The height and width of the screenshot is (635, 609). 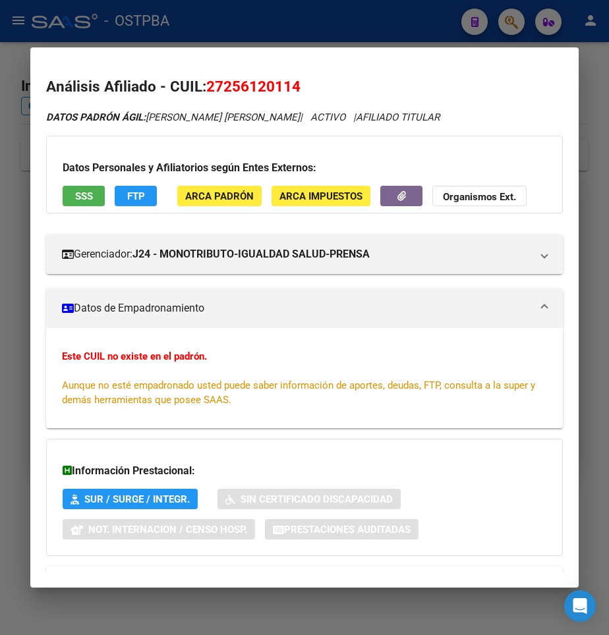 What do you see at coordinates (136, 196) in the screenshot?
I see `span: FTP` at bounding box center [136, 196].